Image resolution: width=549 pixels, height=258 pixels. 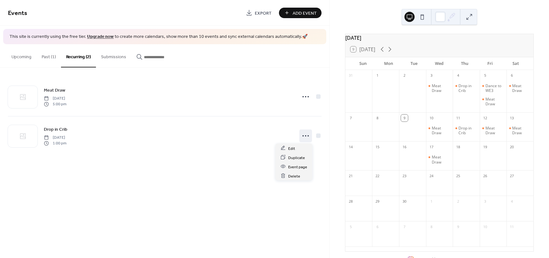 I want to click on div: 20, so click(x=512, y=147).